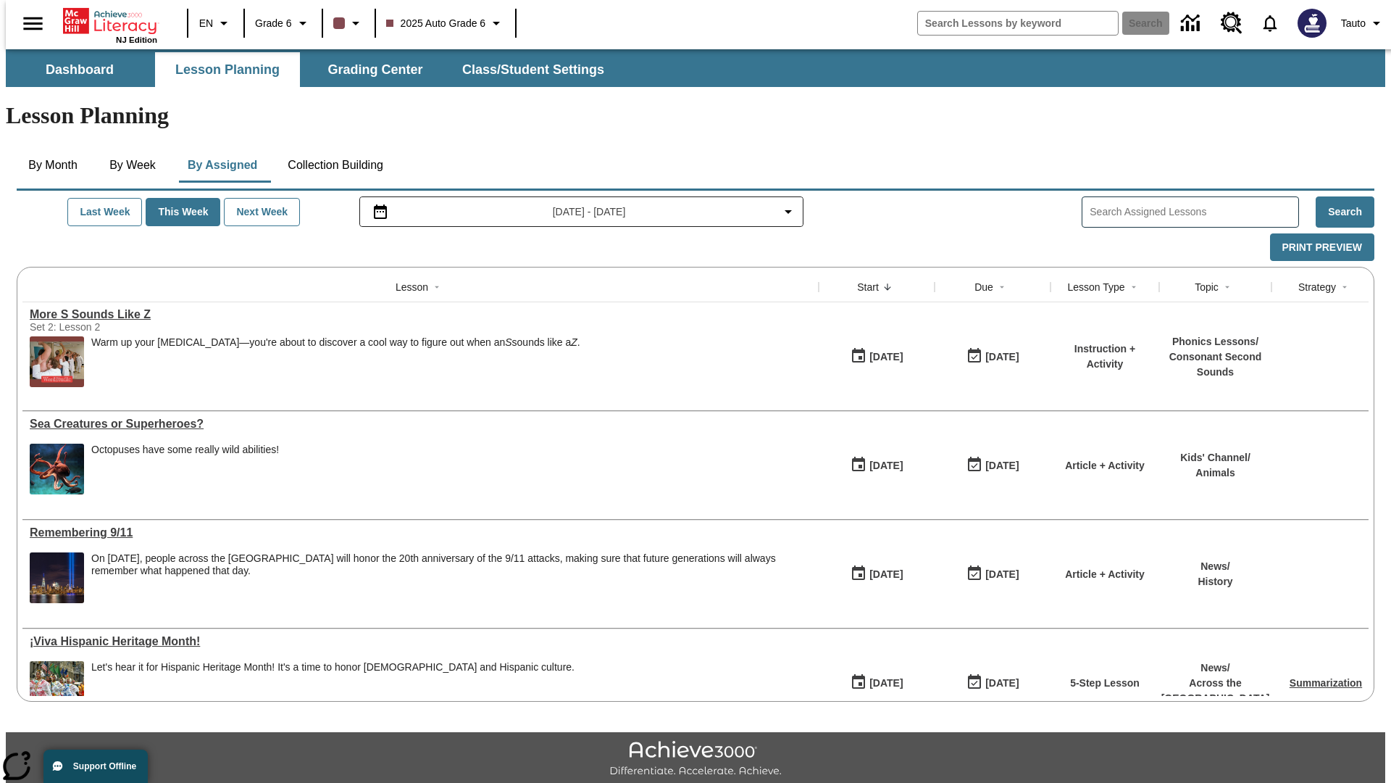 This screenshot has width=1391, height=783. Describe the element at coordinates (222, 165) in the screenshot. I see `button: By Assigned` at that location.